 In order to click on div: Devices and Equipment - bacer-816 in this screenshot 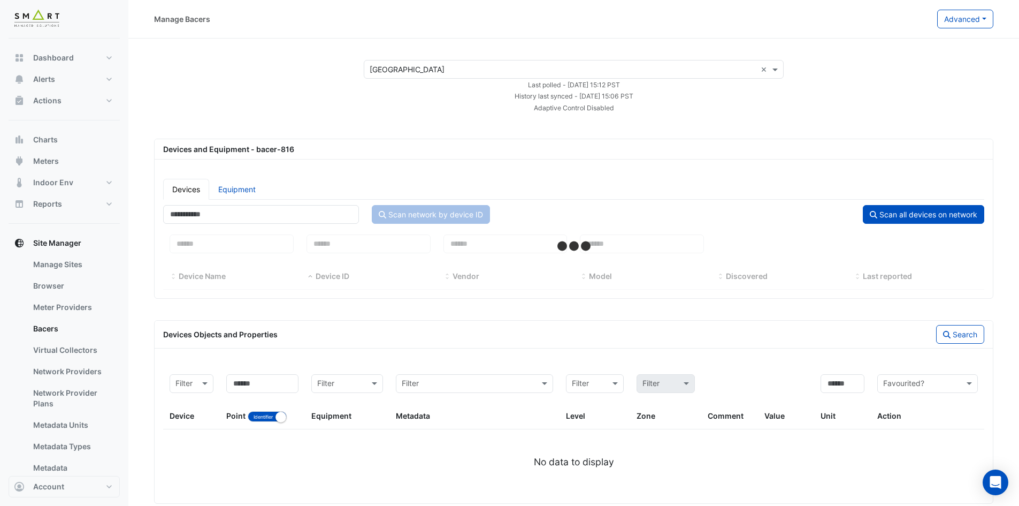, I will do `click(573, 149)`.